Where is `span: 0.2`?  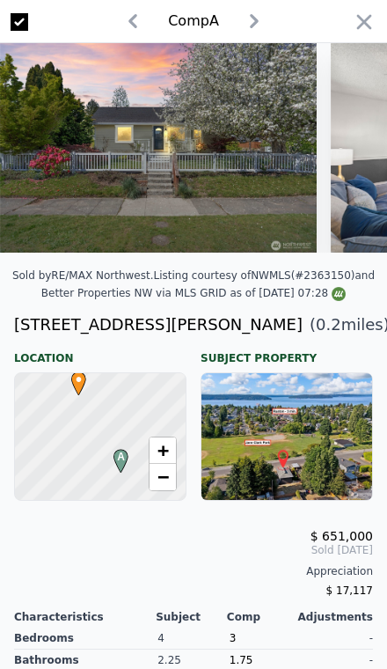
span: 0.2 is located at coordinates (328, 324).